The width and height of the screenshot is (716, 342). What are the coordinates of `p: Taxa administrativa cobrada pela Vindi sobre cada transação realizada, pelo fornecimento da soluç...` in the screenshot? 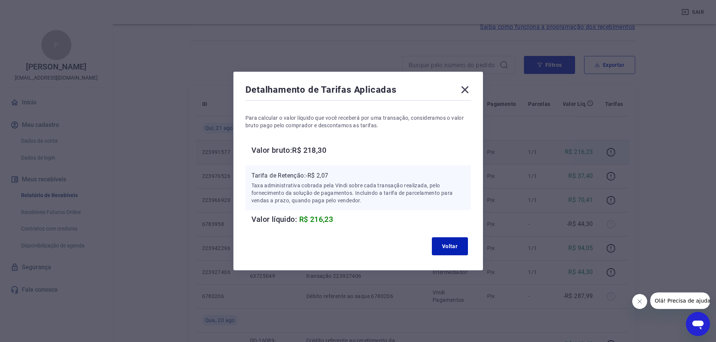 It's located at (358, 193).